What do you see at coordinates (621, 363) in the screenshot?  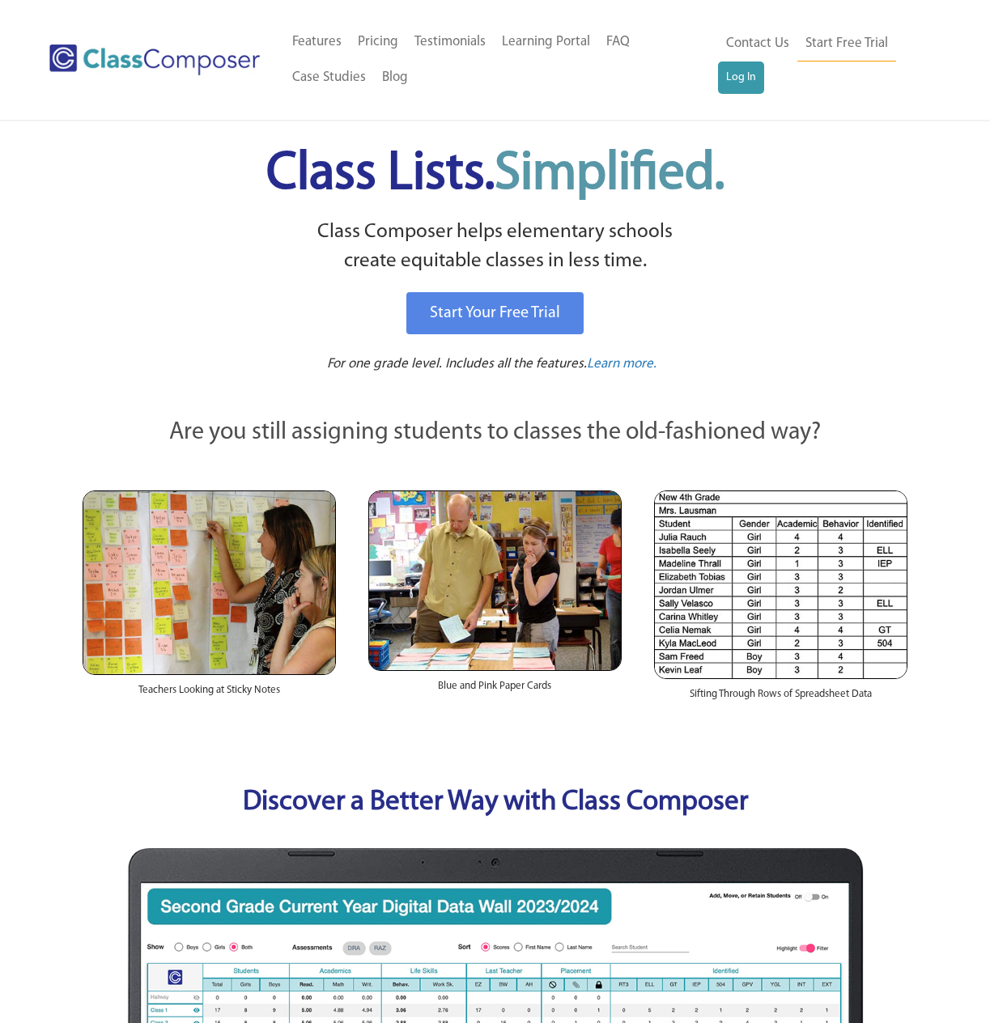 I see `span: Learn more.` at bounding box center [621, 363].